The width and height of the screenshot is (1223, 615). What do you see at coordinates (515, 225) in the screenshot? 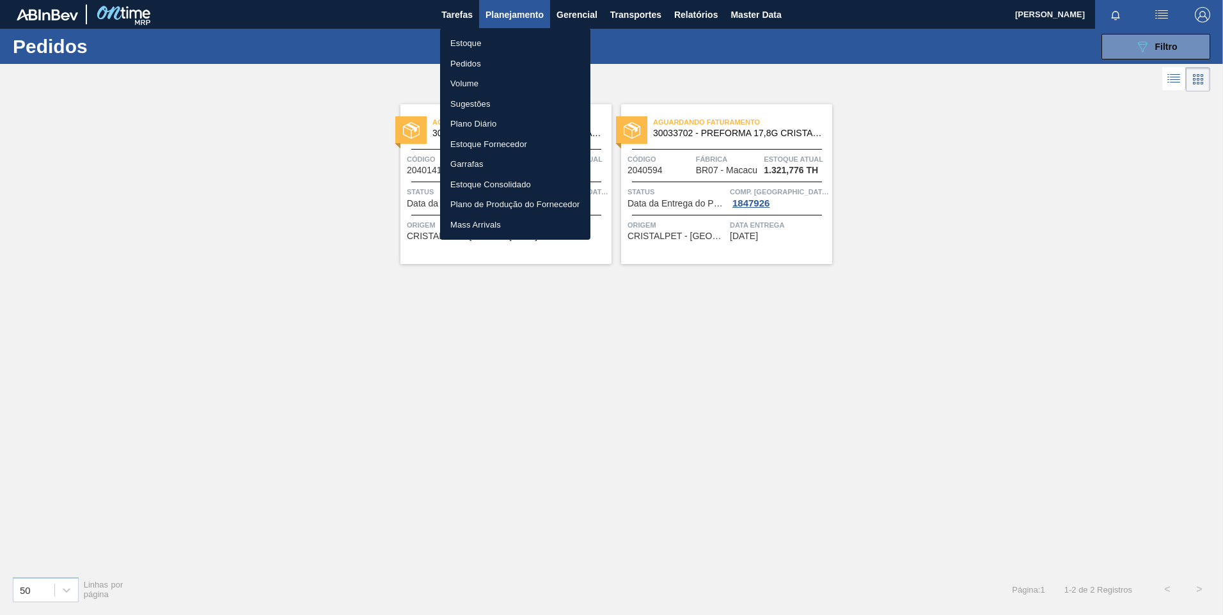
I see `a: Mass Arrivals` at bounding box center [515, 225].